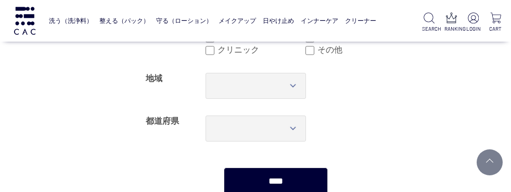  I want to click on a: 日やけ止め, so click(278, 21).